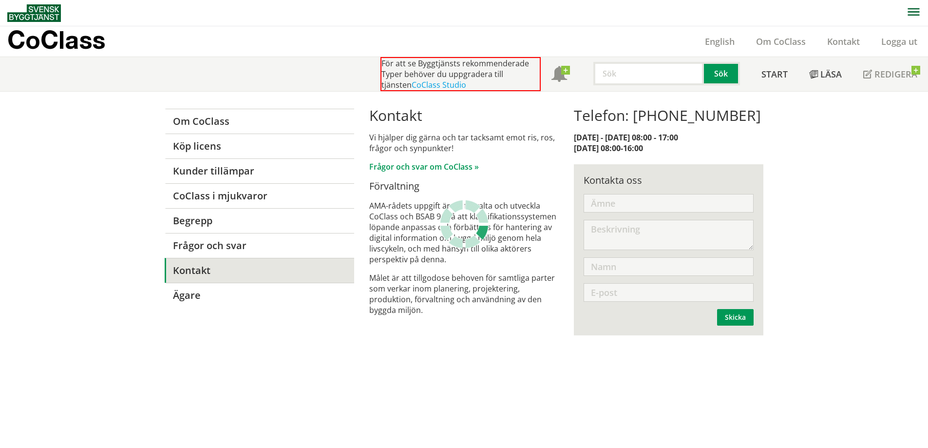 Image resolution: width=928 pixels, height=448 pixels. What do you see at coordinates (464, 232) in the screenshot?
I see `p: AMA-rådets uppgift är att förvalta och utveckla CoClass och BSAB 96 så att klassifikationssysteme...` at bounding box center [464, 232].